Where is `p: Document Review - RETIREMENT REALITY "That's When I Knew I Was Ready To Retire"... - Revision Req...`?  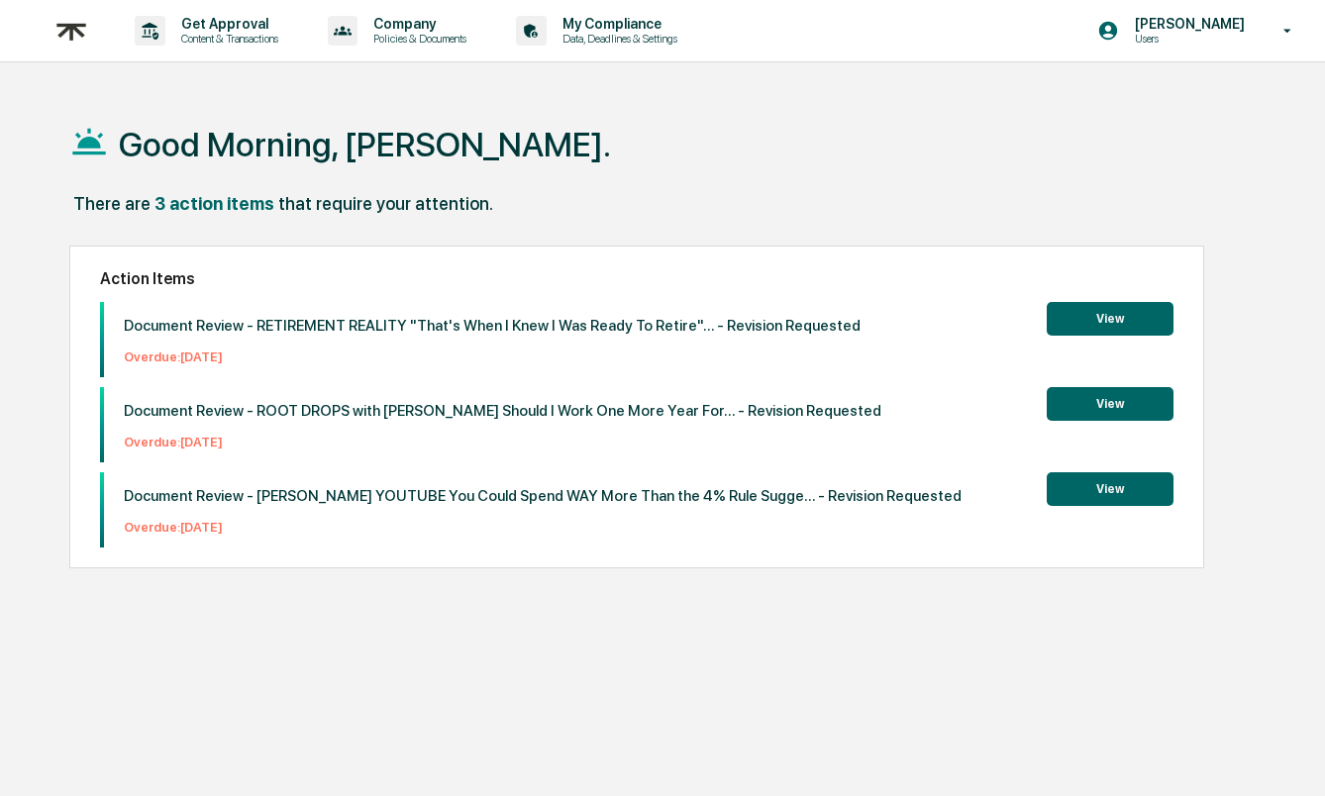
p: Document Review - RETIREMENT REALITY "That's When I Knew I Was Ready To Retire"... - Revision Req... is located at coordinates (492, 326).